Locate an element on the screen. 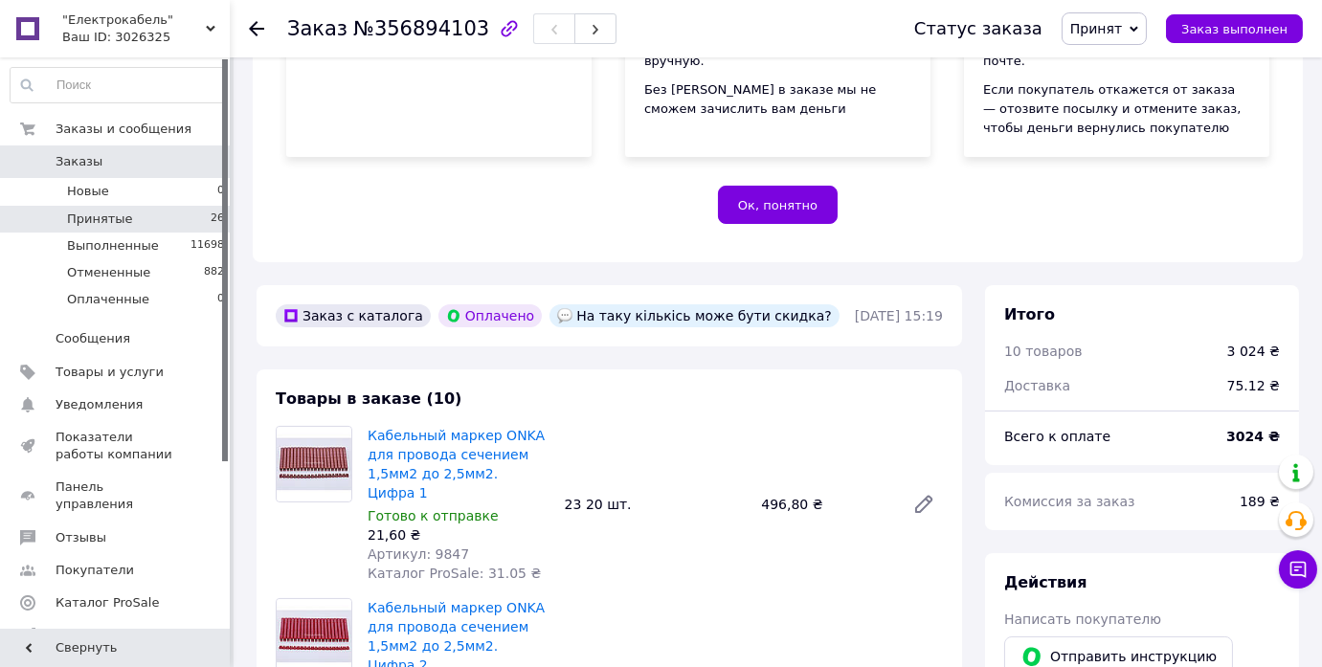  span: Товары в заказе (10) is located at coordinates (369, 398).